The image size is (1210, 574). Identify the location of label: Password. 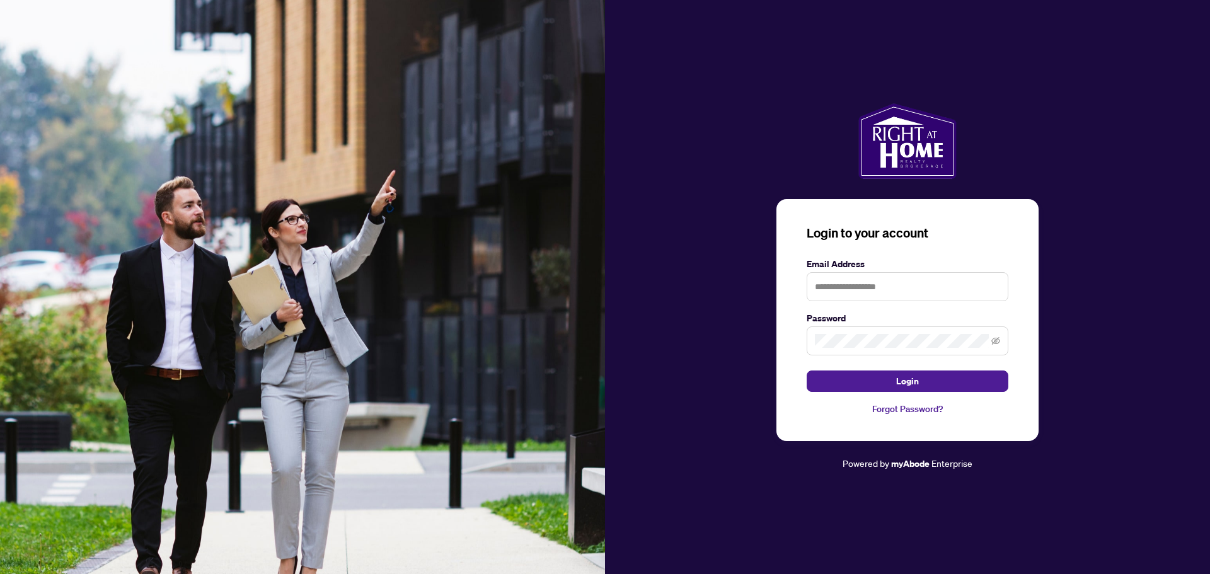
(908, 318).